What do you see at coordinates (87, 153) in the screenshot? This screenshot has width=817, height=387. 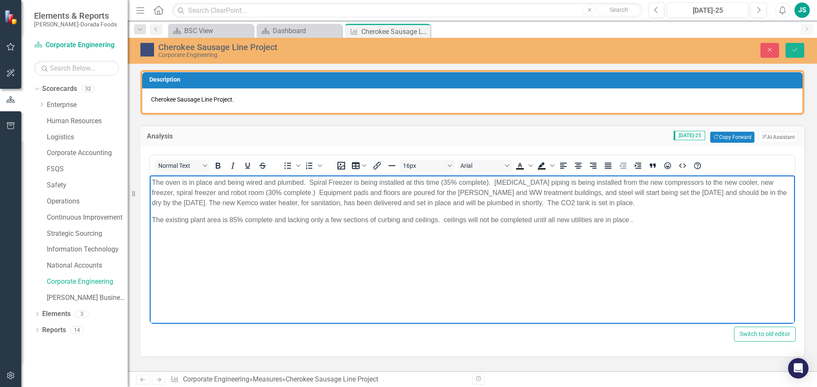 I see `a: Corporate Accounting` at bounding box center [87, 153].